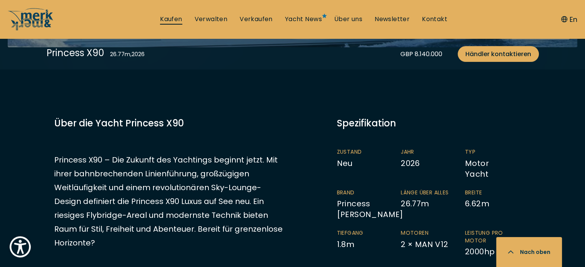 Image resolution: width=585 pixels, height=267 pixels. What do you see at coordinates (127, 54) in the screenshot?
I see `div: 26.77 m , 2026` at bounding box center [127, 54].